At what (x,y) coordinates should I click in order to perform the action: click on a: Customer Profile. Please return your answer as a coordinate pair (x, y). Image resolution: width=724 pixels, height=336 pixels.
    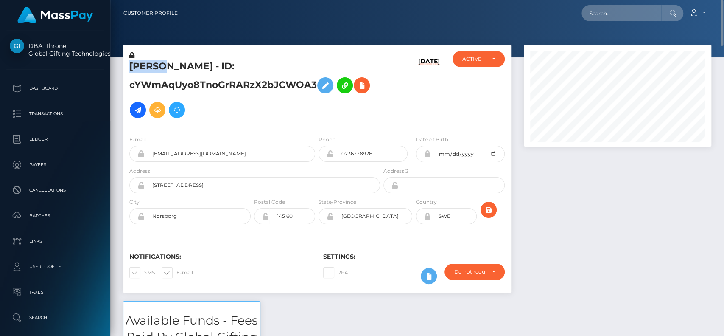
    Looking at the image, I should click on (151, 13).